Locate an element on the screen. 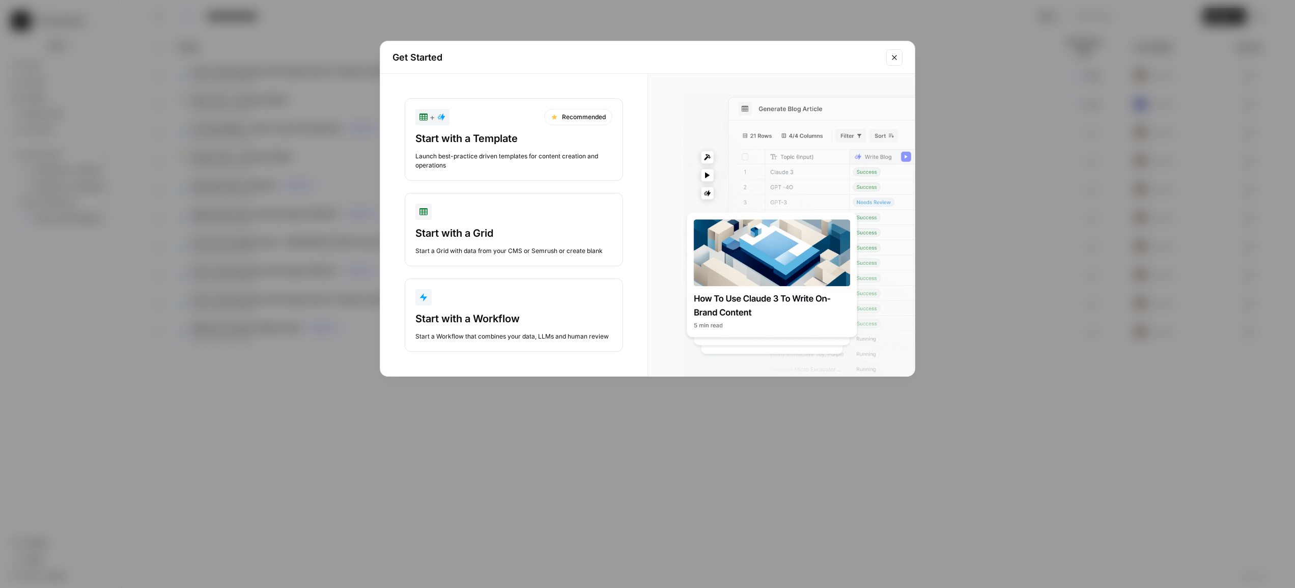 Image resolution: width=1295 pixels, height=588 pixels. button: Start with a WorkflowStart a Workflow that combines your data, LLMs and human review is located at coordinates (514, 315).